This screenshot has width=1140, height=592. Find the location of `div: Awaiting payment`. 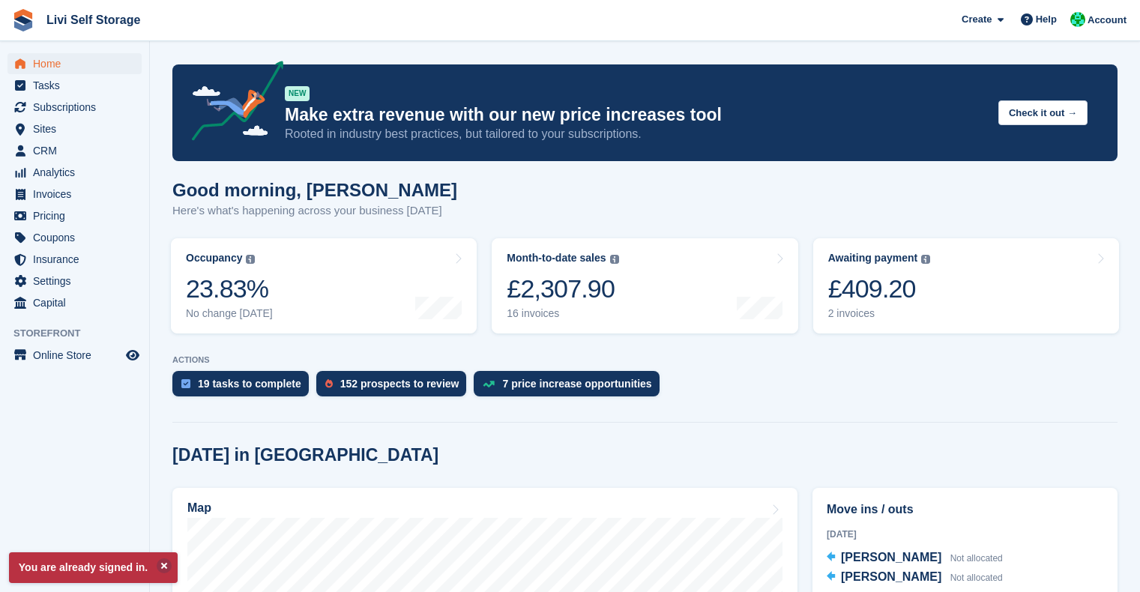

div: Awaiting payment is located at coordinates (873, 258).